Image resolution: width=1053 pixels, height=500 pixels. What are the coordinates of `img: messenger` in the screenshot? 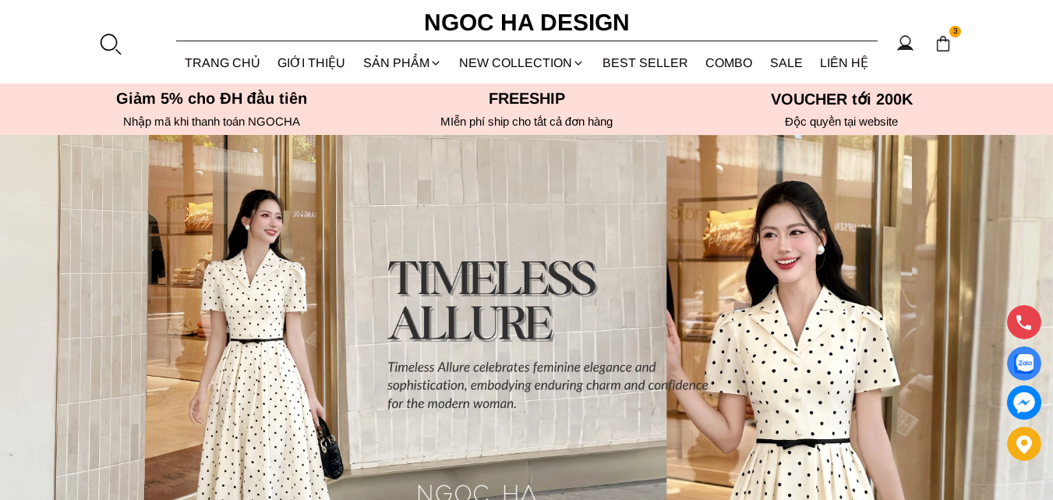 It's located at (1024, 402).